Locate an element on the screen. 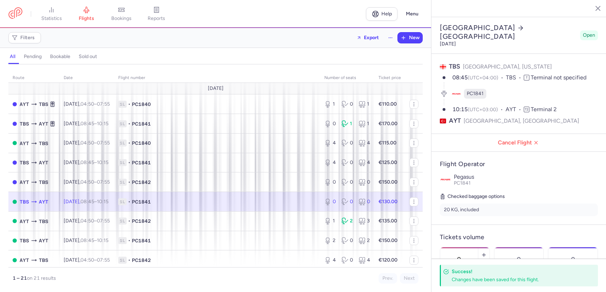  strong: €135.00 is located at coordinates (388, 221).